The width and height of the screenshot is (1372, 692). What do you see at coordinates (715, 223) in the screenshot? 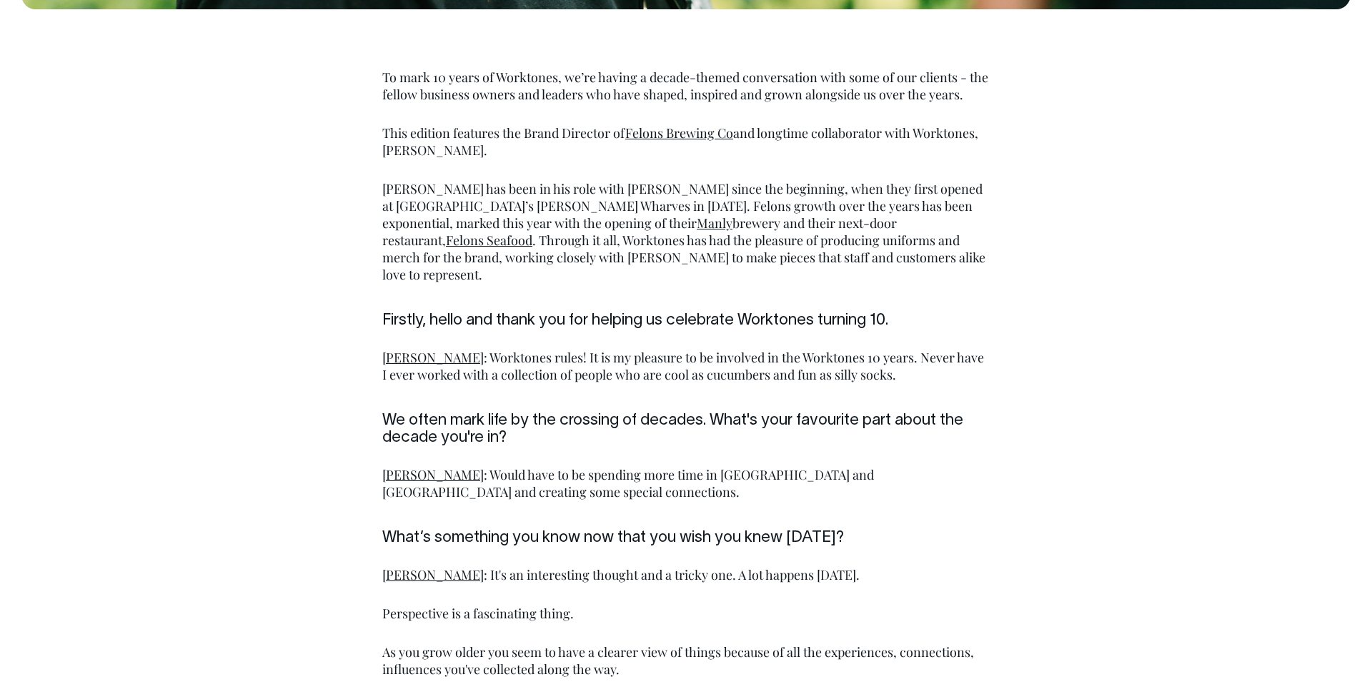
I see `a: Manly` at bounding box center [715, 223].